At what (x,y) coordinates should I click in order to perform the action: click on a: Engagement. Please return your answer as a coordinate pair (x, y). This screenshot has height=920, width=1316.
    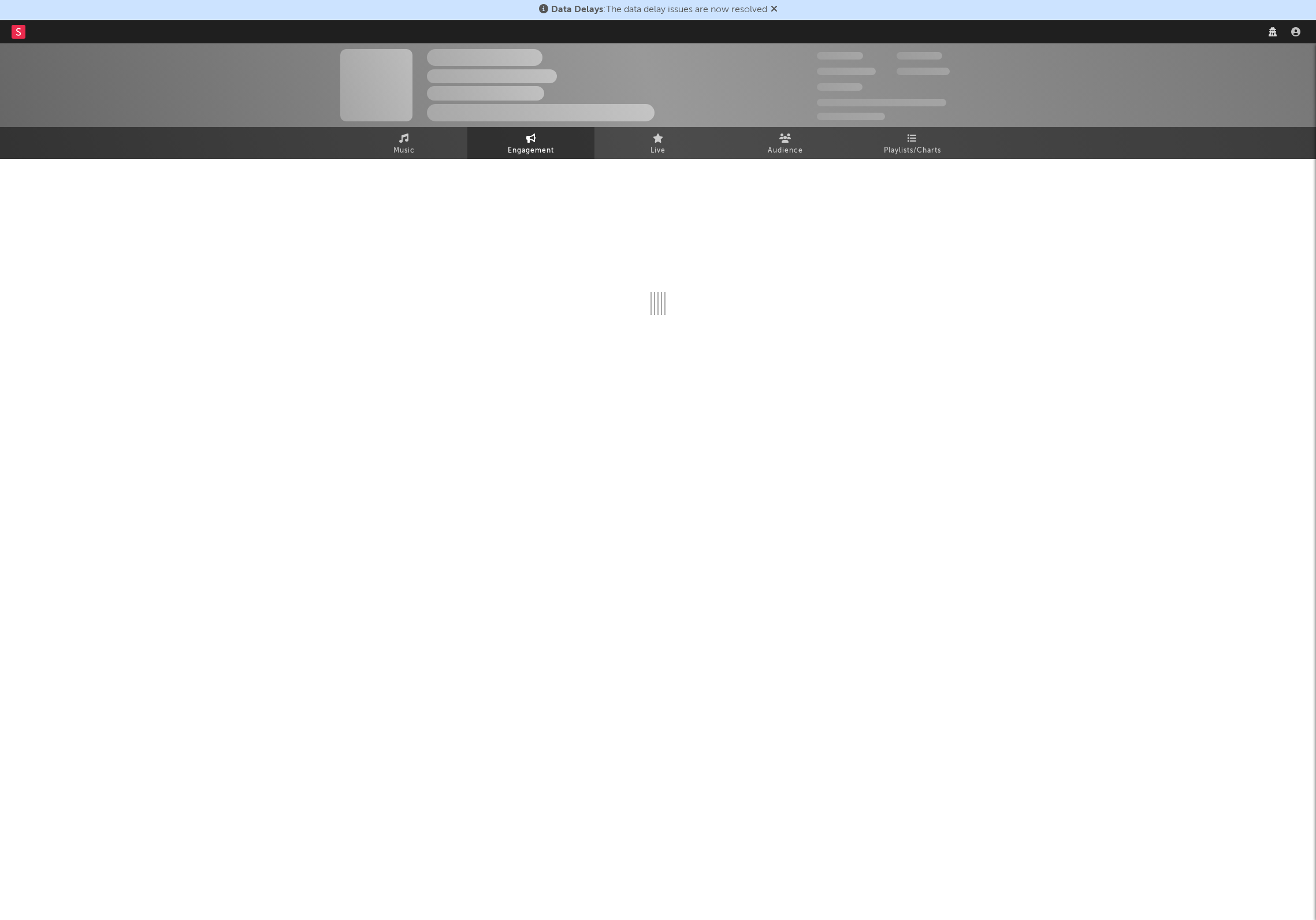
    Looking at the image, I should click on (531, 143).